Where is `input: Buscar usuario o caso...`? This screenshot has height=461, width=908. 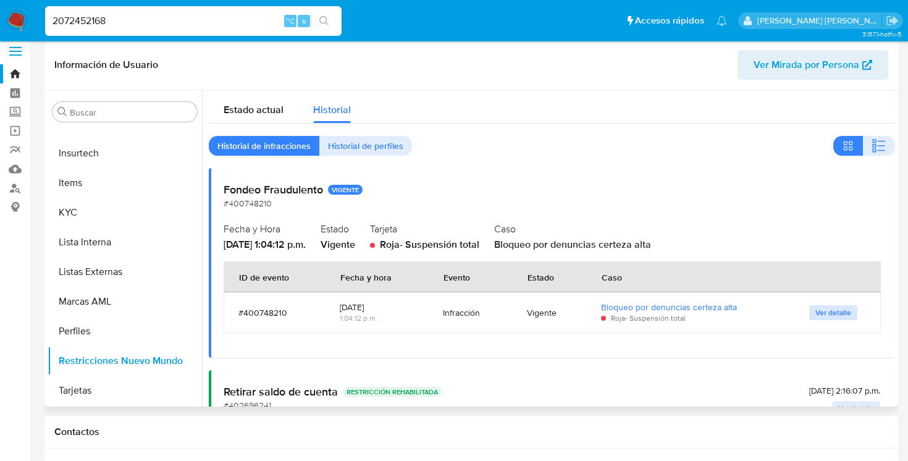 input: Buscar usuario o caso... is located at coordinates (193, 21).